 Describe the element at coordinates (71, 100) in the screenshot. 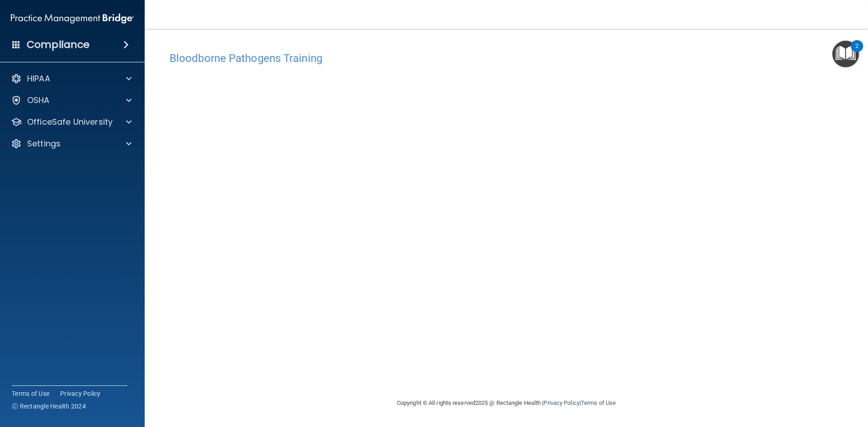

I see `a: OSHA` at that location.